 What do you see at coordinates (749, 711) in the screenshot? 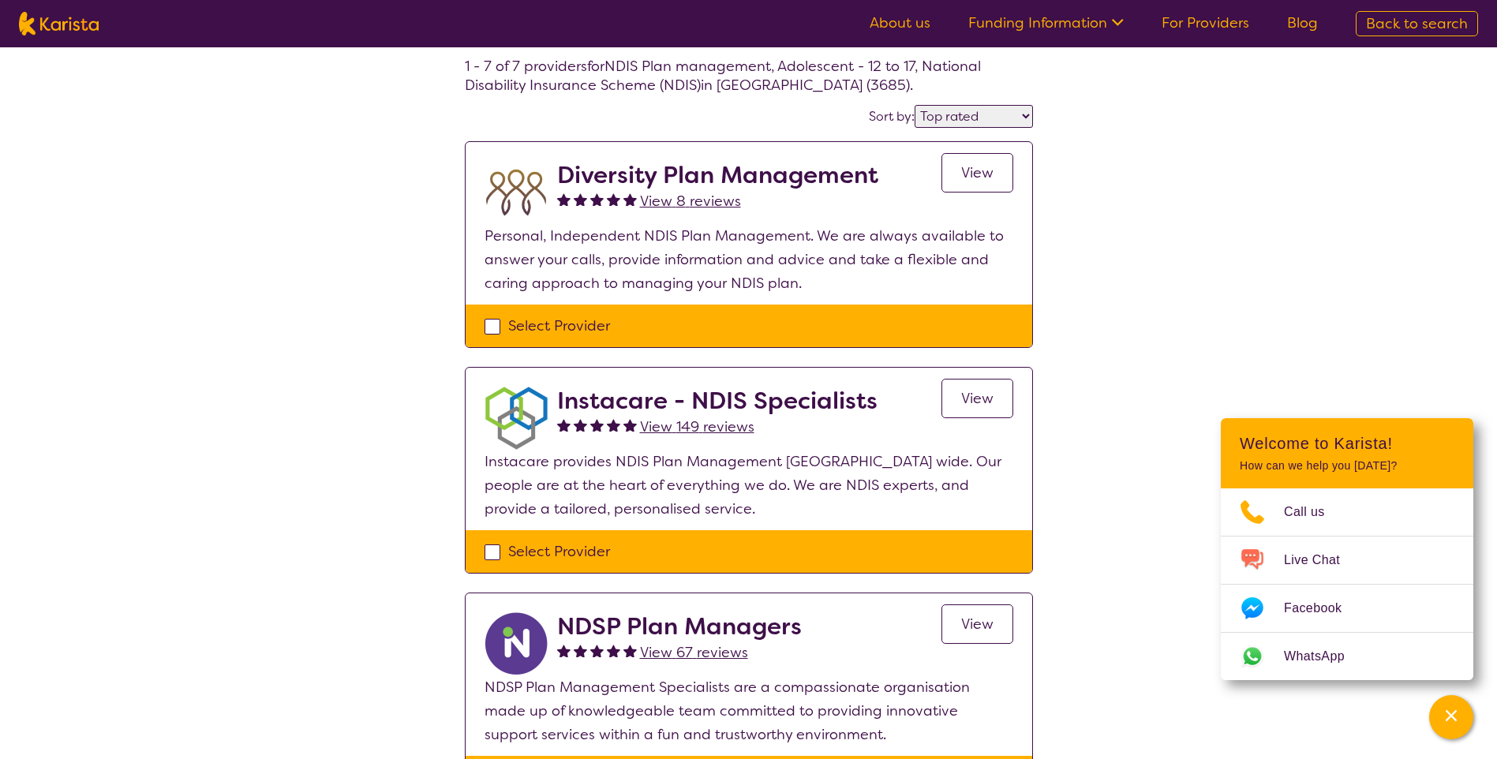
I see `p: NDSP Plan Management Specialists are a compassionate organisation made up of knowledgeable team c...` at bounding box center [749, 711].